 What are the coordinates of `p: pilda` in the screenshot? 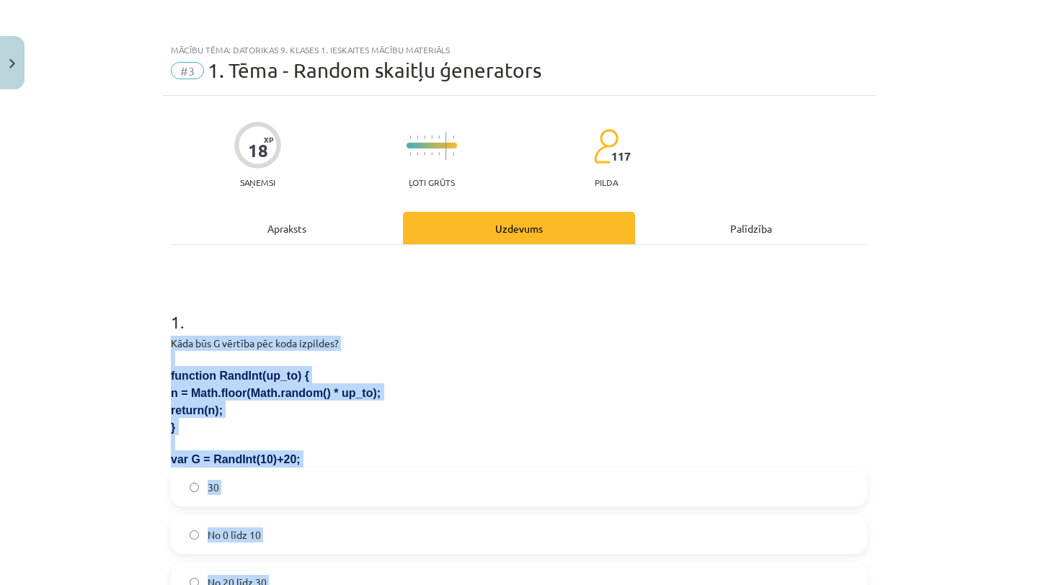 It's located at (606, 182).